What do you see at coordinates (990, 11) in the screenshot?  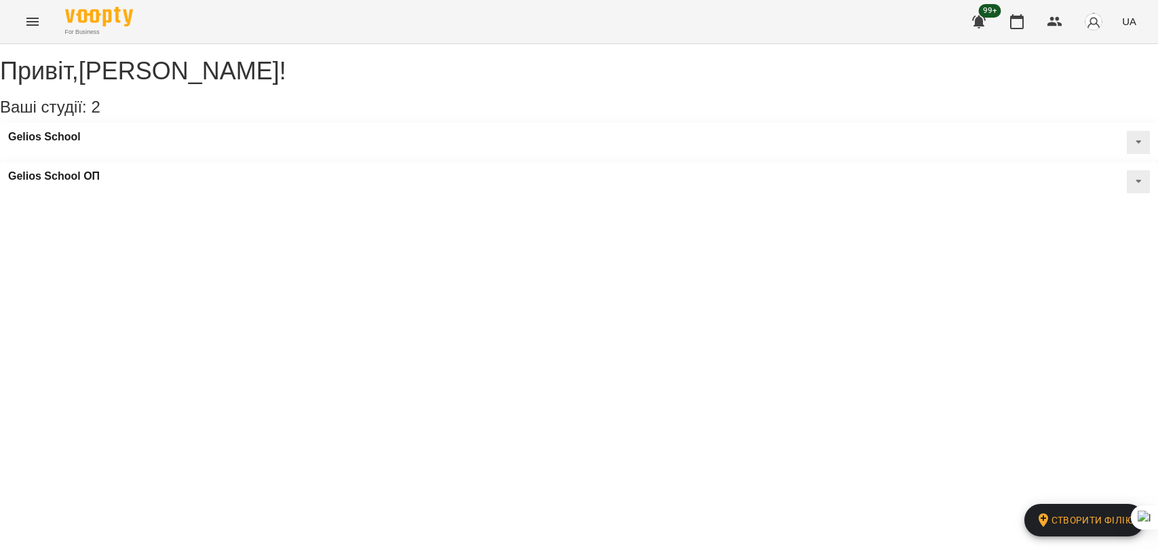 I see `span: 99+` at bounding box center [990, 11].